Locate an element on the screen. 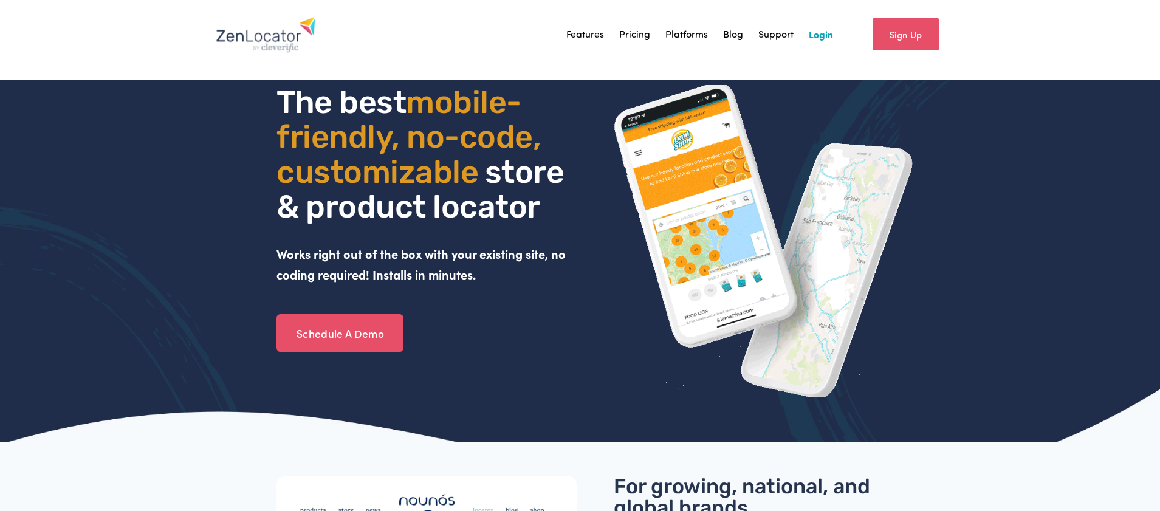  a: Schedule A Demo is located at coordinates (340, 333).